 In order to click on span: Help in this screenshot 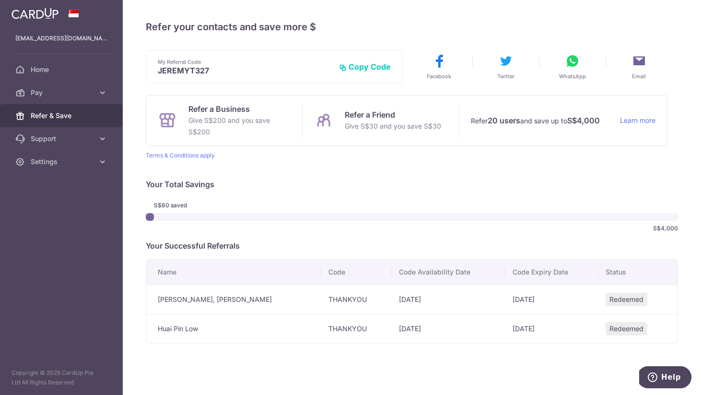, I will do `click(32, 11)`.